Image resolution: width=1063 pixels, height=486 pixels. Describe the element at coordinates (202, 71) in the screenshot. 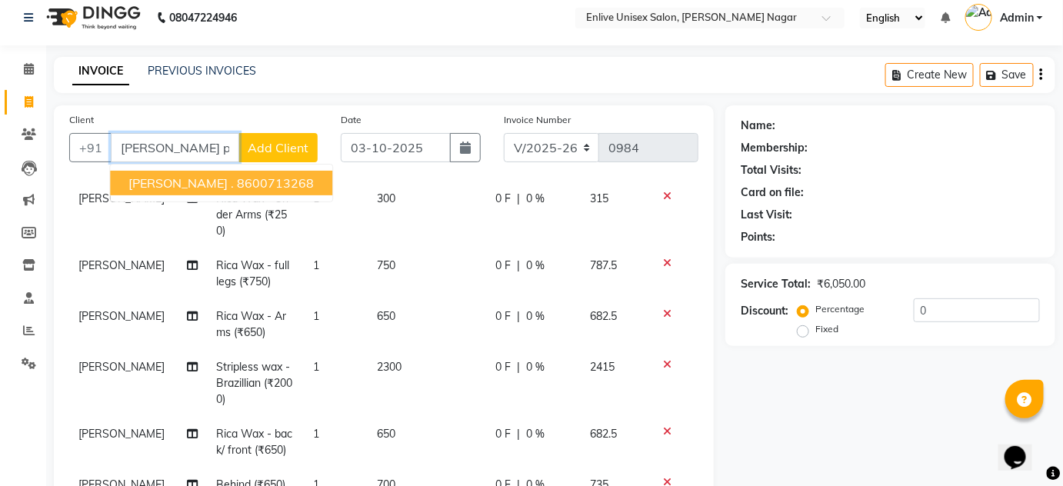

I see `a: PREVIOUS INVOICES` at that location.